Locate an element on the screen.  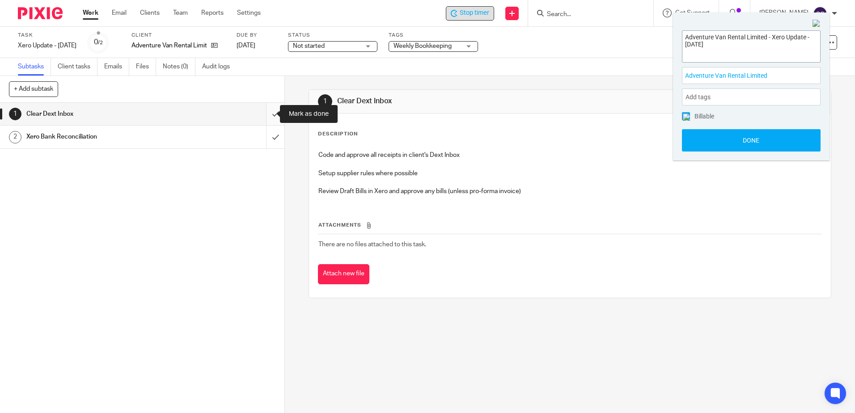
span: There are no files attached to this task. is located at coordinates (372, 245).